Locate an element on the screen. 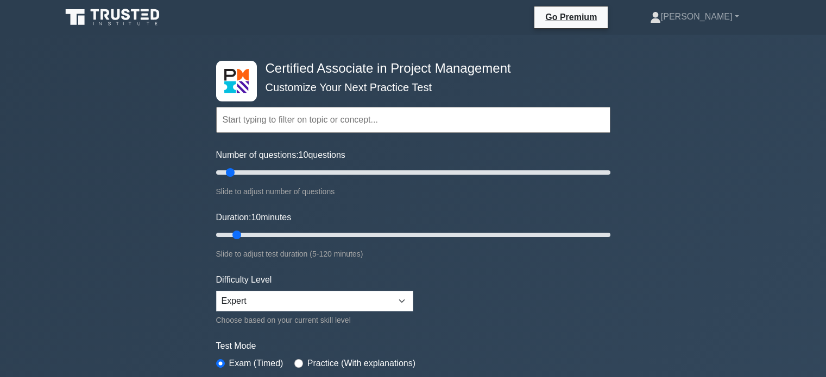 Image resolution: width=826 pixels, height=377 pixels. label: Duration: minutes is located at coordinates (254, 218).